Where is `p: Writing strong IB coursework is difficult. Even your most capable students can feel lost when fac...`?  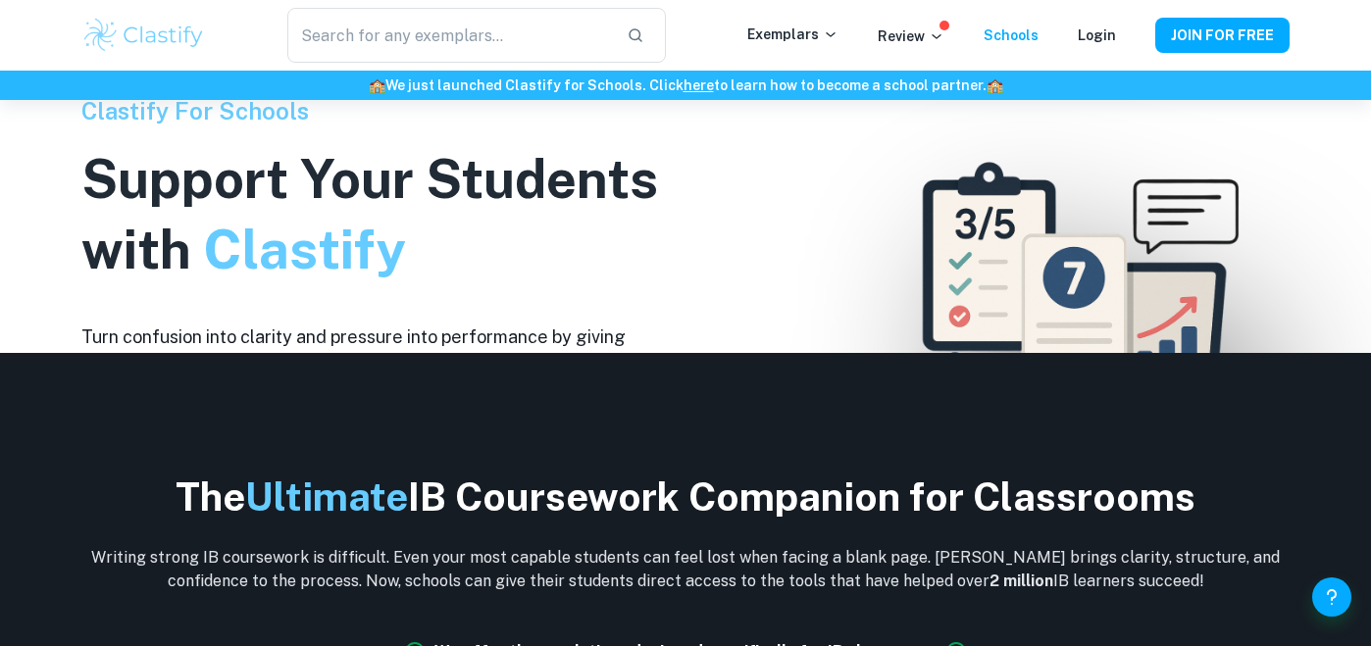
p: Writing strong IB coursework is difficult. Even your most capable students can feel lost when fac... is located at coordinates (686, 570).